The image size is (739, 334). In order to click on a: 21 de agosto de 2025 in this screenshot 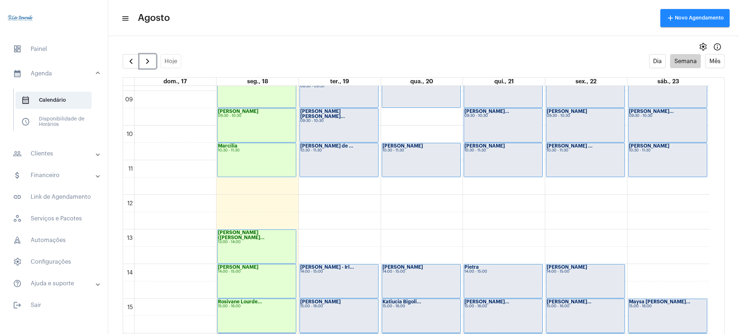, I will do `click(504, 82)`.